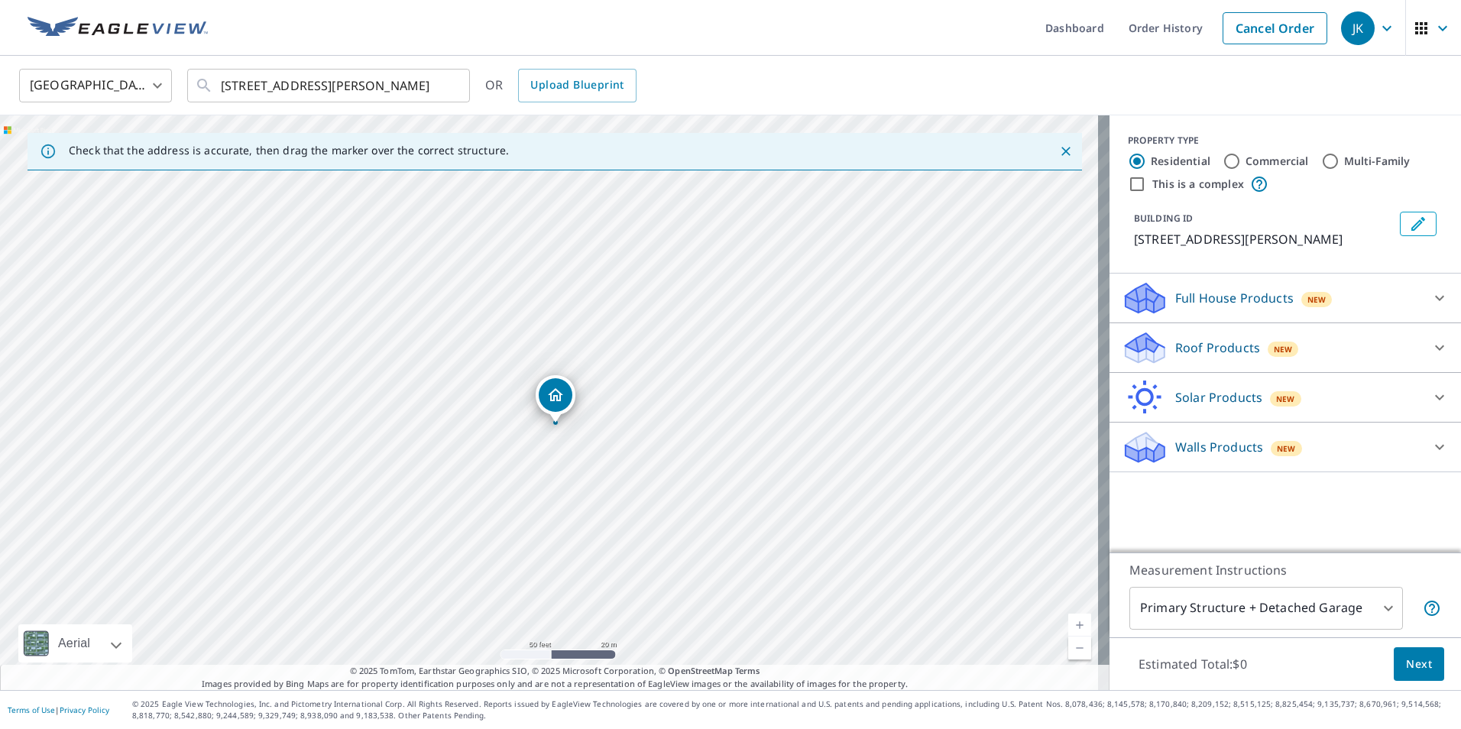 The image size is (1461, 729). I want to click on label: Multi-Family, so click(1376, 161).